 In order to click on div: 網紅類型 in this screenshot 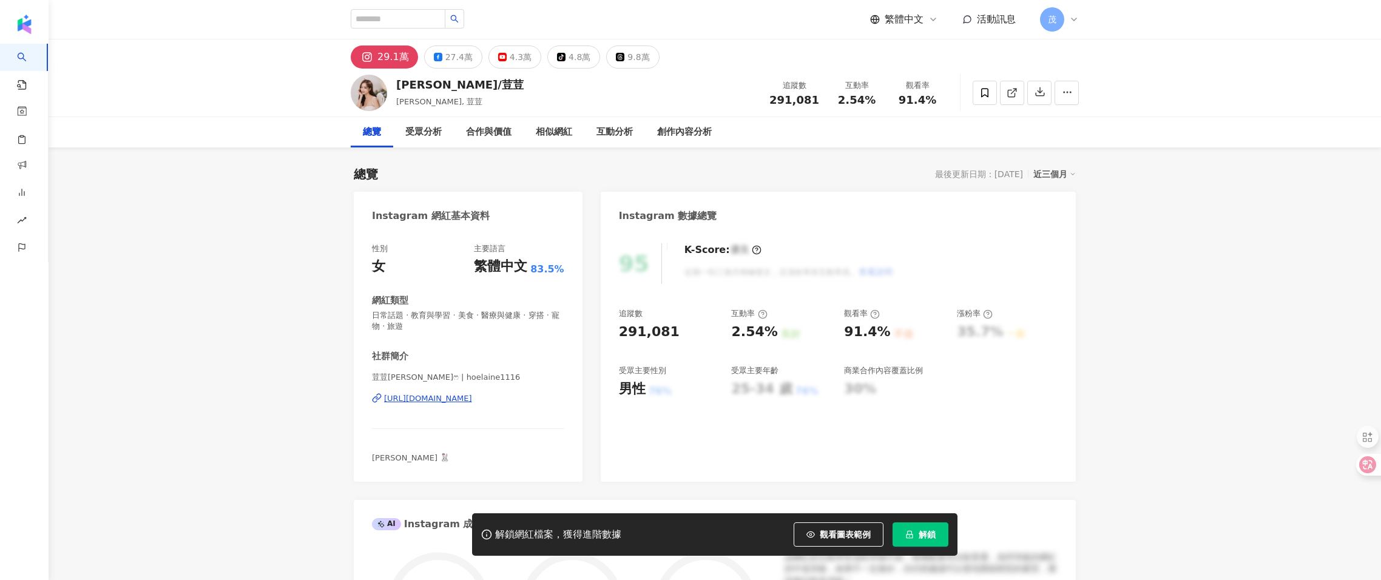, I will do `click(390, 300)`.